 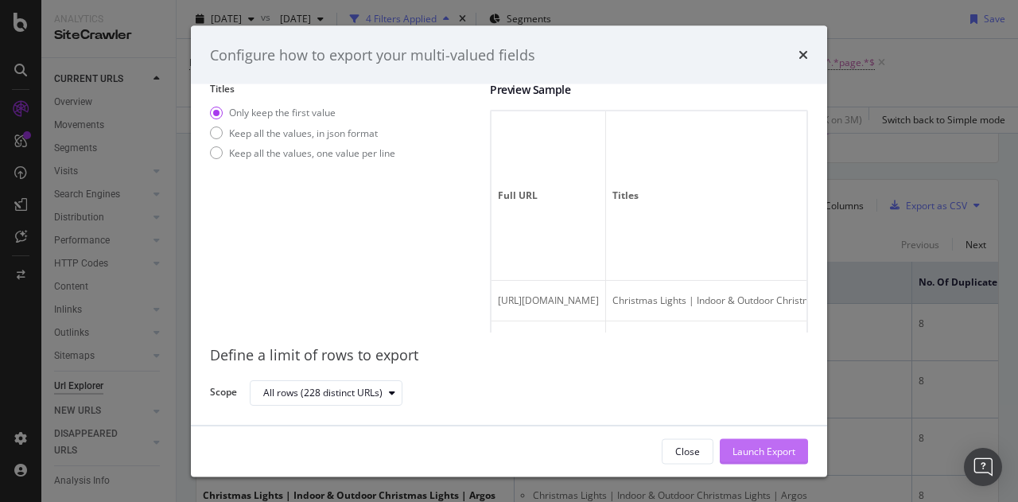 What do you see at coordinates (983, 467) in the screenshot?
I see `div: Open Intercom Messenger` at bounding box center [983, 467].